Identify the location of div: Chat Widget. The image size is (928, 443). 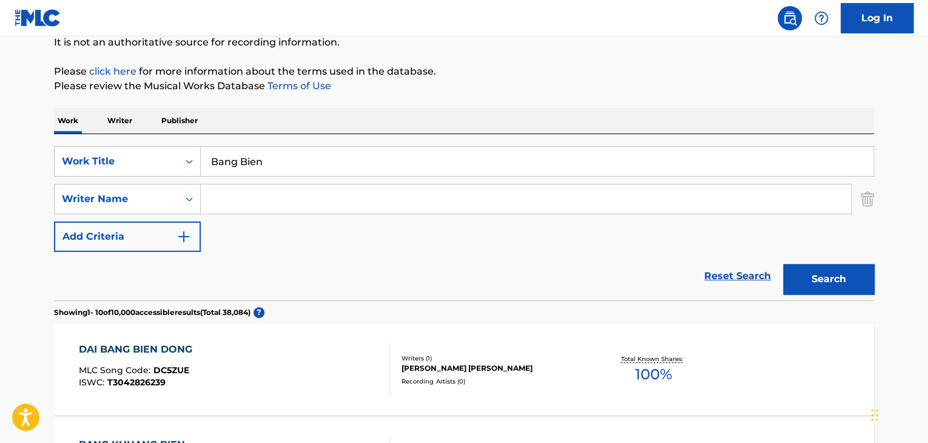
(898, 414).